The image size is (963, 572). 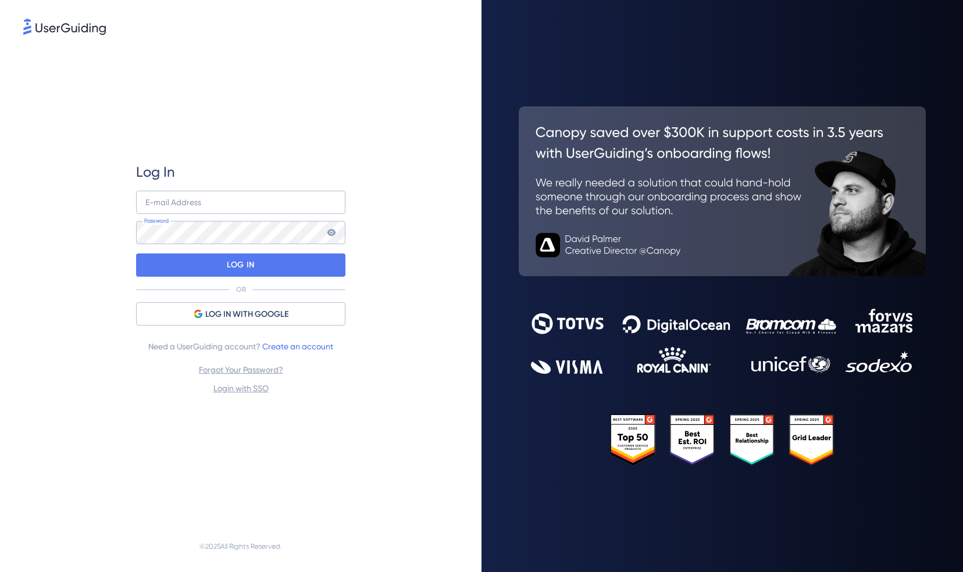 What do you see at coordinates (298, 346) in the screenshot?
I see `a: Create an account` at bounding box center [298, 346].